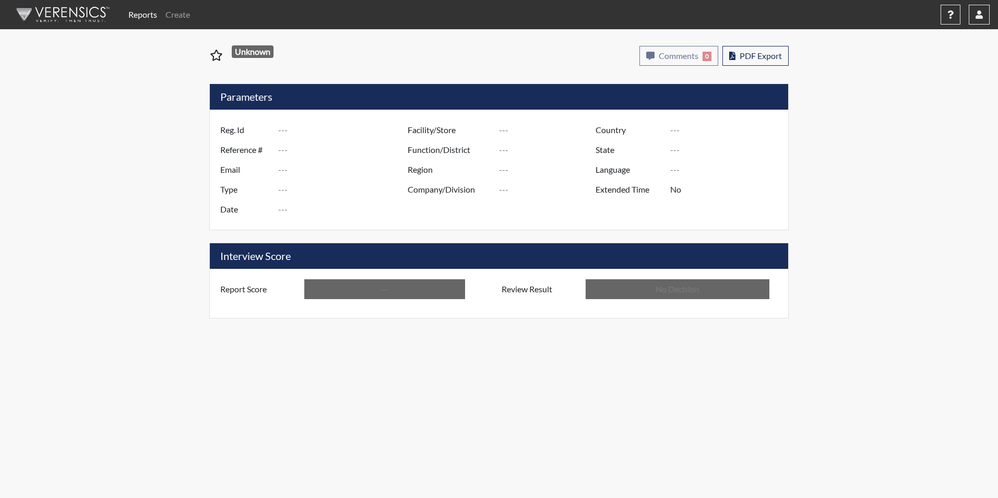 Image resolution: width=998 pixels, height=498 pixels. Describe the element at coordinates (679, 56) in the screenshot. I see `button: Comments0` at that location.